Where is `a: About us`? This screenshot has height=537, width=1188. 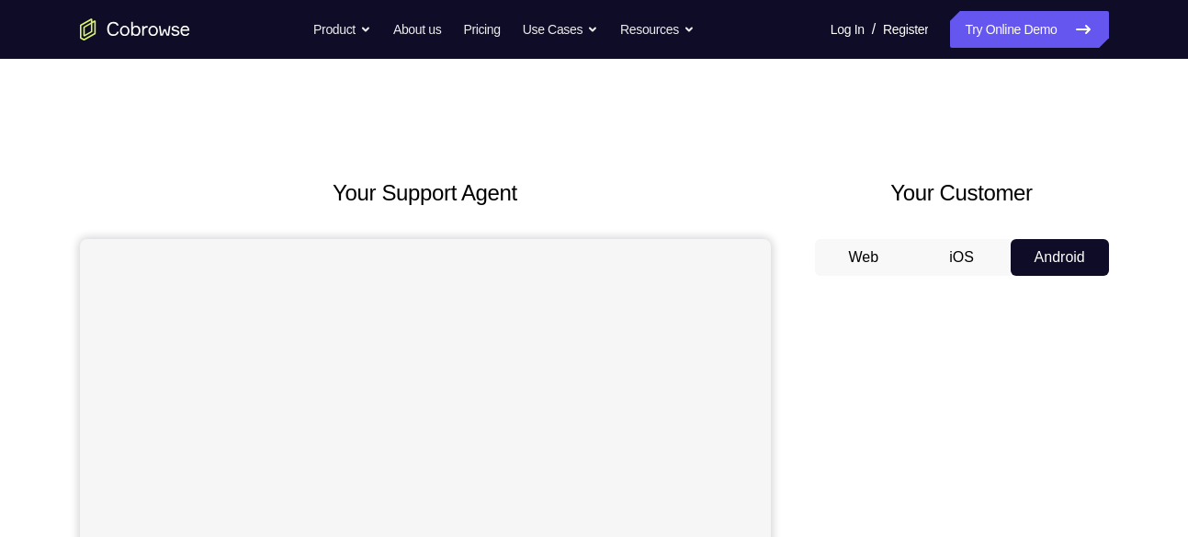 a: About us is located at coordinates (417, 29).